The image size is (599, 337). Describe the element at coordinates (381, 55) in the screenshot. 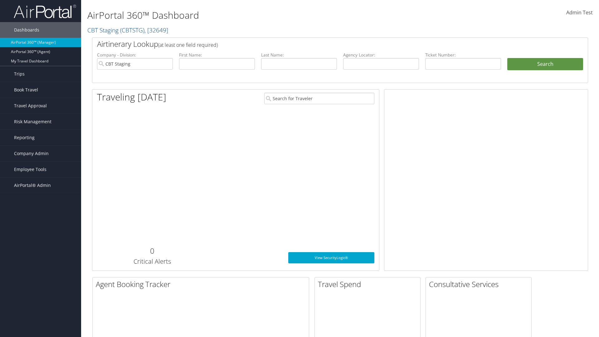

I see `label: Agency Locator:` at that location.